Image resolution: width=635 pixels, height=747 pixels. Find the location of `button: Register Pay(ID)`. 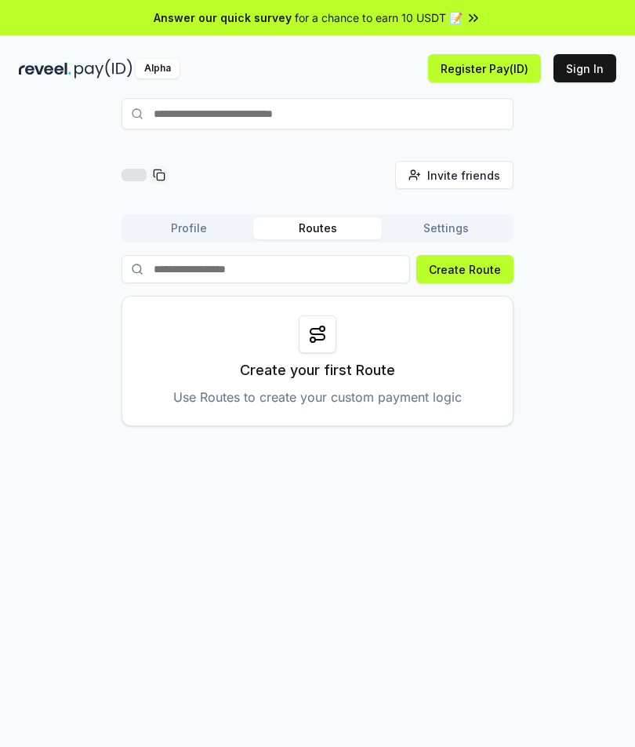

button: Register Pay(ID) is located at coordinates (485, 68).